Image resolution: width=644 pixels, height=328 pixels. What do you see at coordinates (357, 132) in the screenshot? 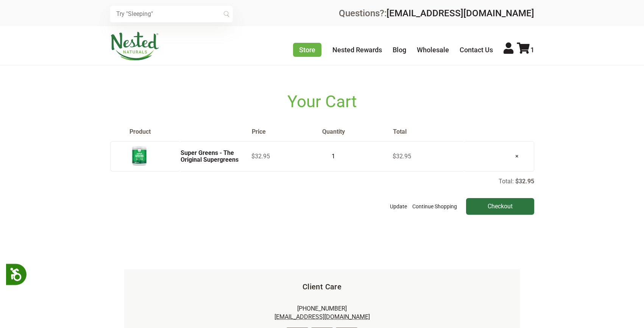
I see `th: Quantity` at bounding box center [357, 132].